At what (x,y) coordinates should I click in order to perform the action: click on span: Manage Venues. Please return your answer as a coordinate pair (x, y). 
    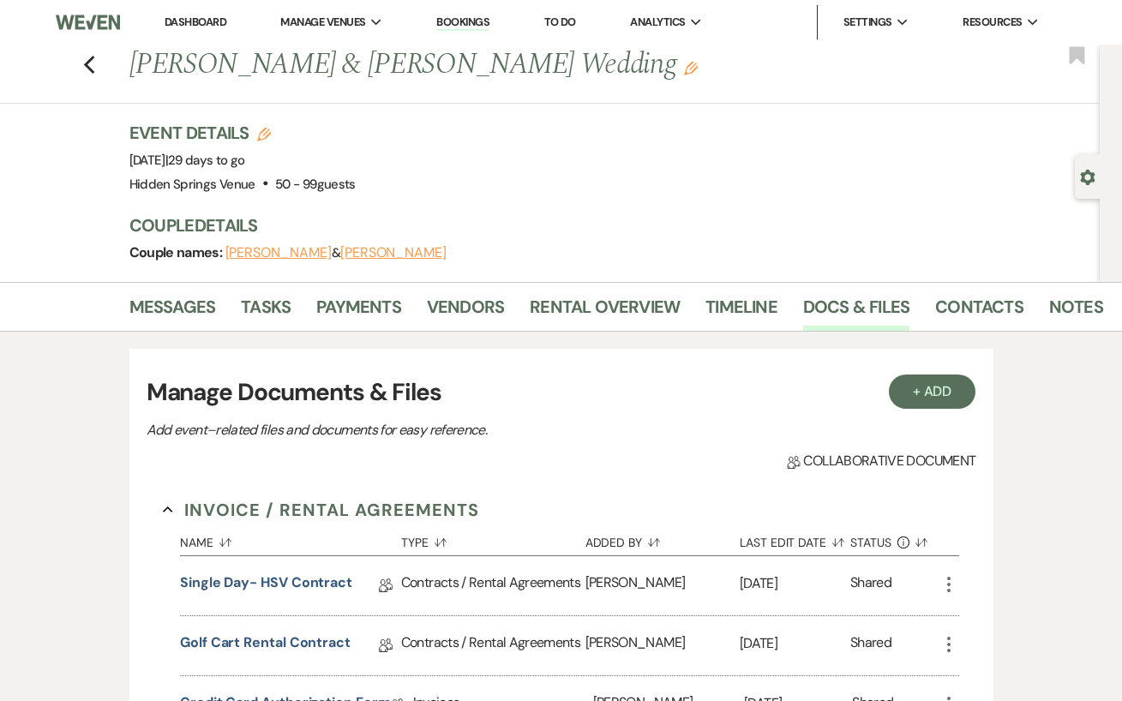
    Looking at the image, I should click on (322, 22).